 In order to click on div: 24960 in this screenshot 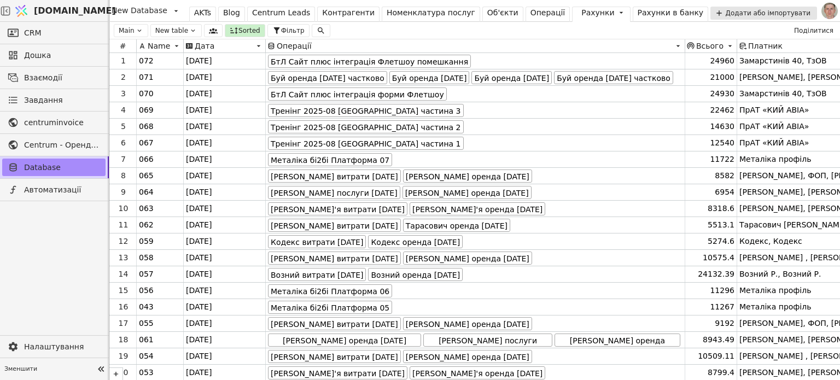, I will do `click(711, 61)`.